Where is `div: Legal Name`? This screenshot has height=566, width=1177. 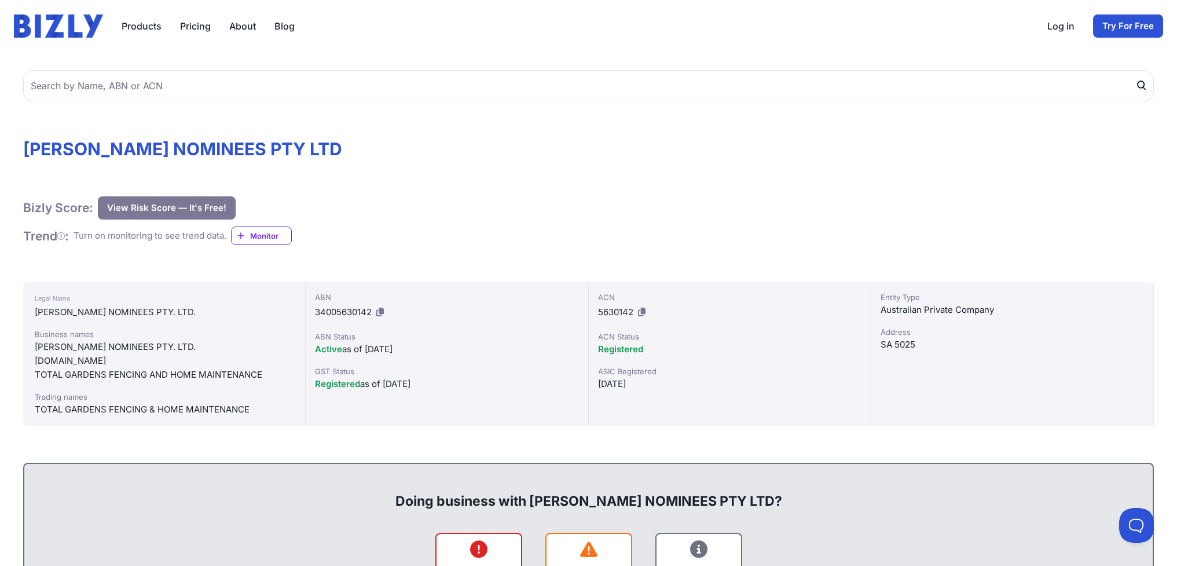
div: Legal Name is located at coordinates (164, 298).